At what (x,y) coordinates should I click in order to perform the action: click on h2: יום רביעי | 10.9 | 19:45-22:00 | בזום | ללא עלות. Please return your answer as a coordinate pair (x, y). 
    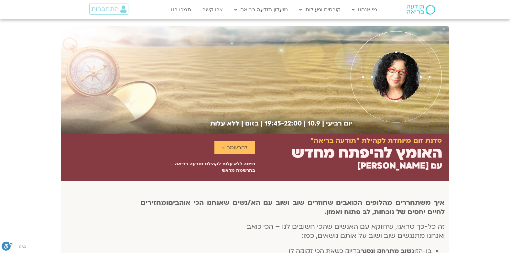
    Looking at the image, I should click on (207, 123).